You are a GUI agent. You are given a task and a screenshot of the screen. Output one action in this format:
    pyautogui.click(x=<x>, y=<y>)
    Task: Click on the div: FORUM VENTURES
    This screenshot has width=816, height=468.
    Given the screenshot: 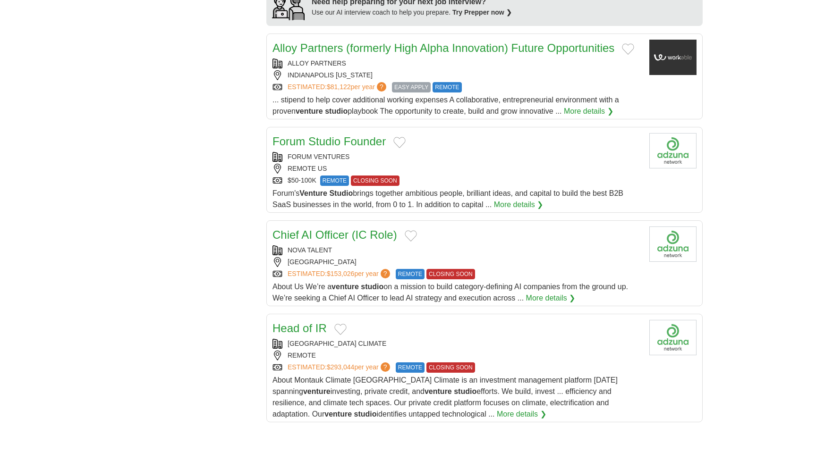 What is the action you would take?
    pyautogui.click(x=457, y=157)
    